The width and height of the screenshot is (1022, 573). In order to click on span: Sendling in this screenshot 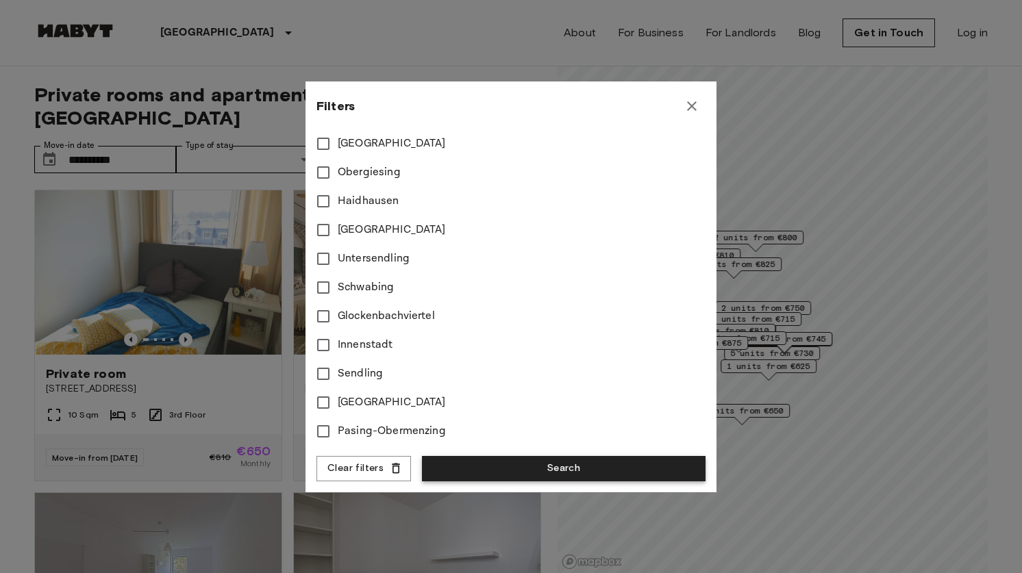, I will do `click(360, 374)`.